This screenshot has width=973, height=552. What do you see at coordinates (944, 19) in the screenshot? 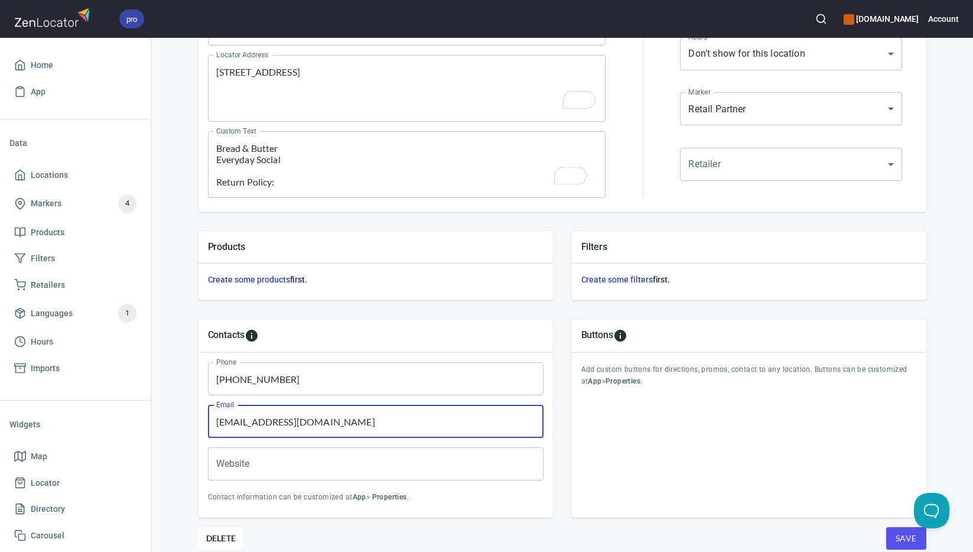
I see `button: Account` at bounding box center [944, 19].